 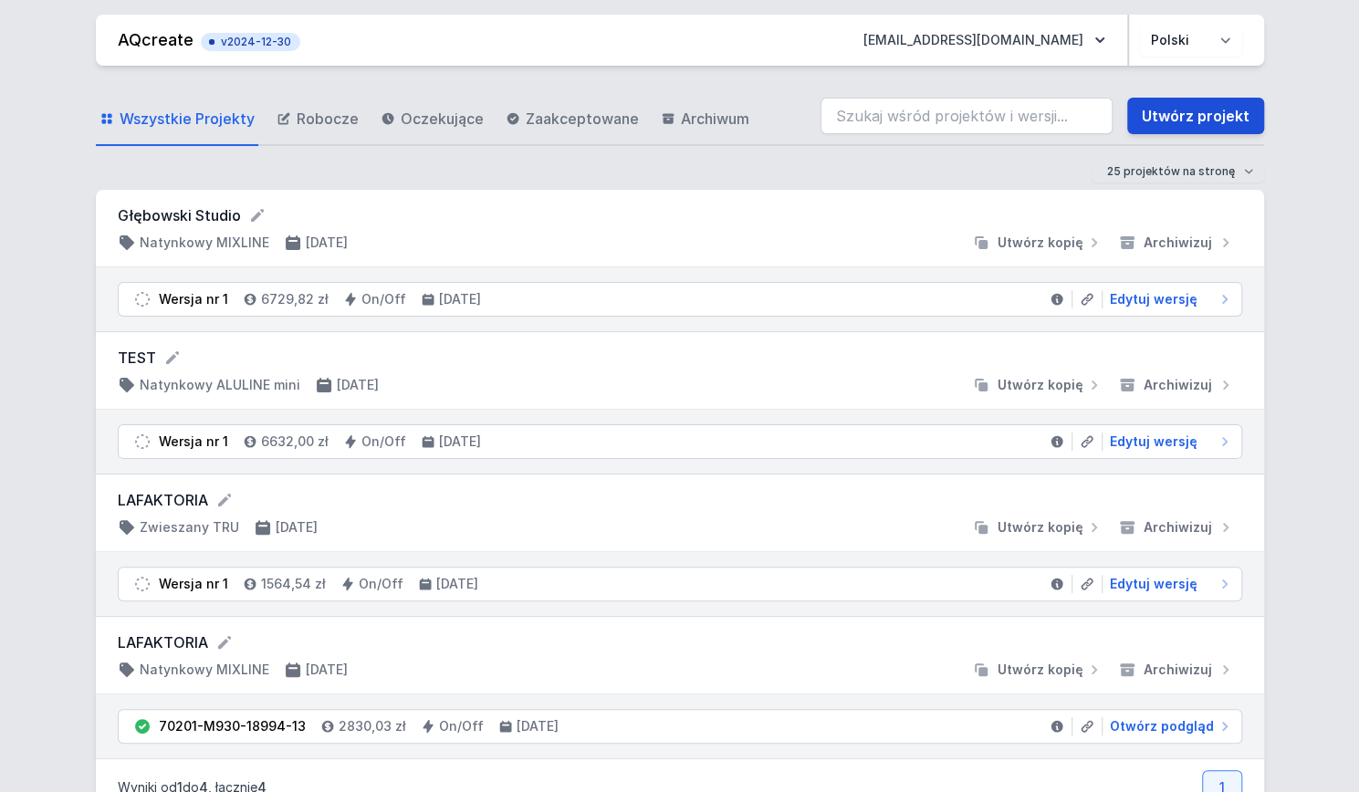 I want to click on span: Wszystkie Projekty, so click(x=187, y=119).